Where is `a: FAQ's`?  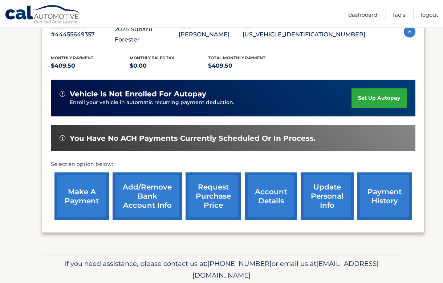 a: FAQ's is located at coordinates (399, 15).